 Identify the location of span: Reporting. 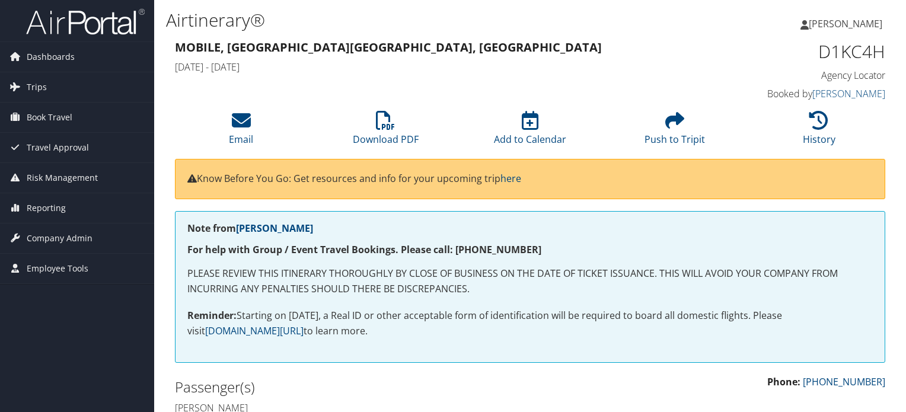
(46, 208).